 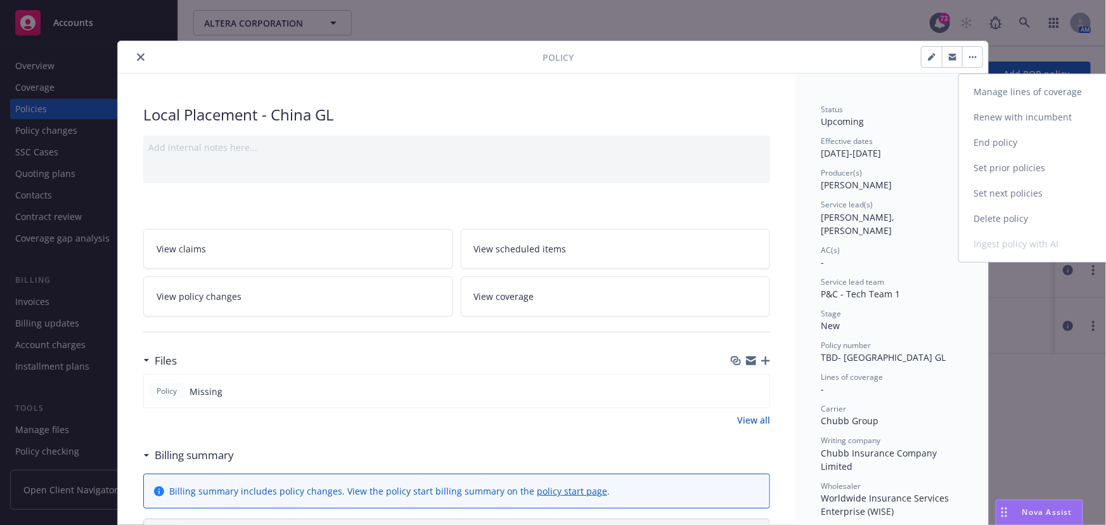 I want to click on span: Chubb Insurance Company Limited, so click(x=880, y=459).